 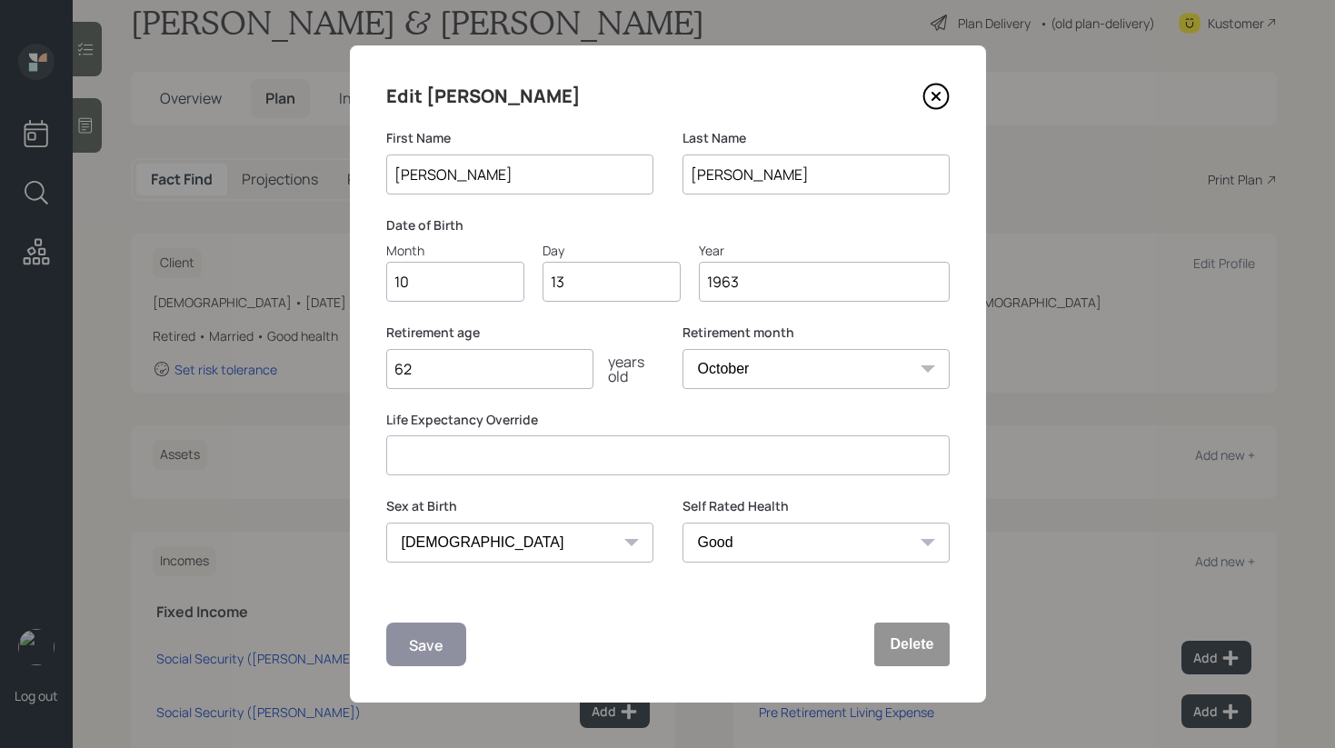 What do you see at coordinates (824, 282) in the screenshot?
I see `input: Year` at bounding box center [824, 282].